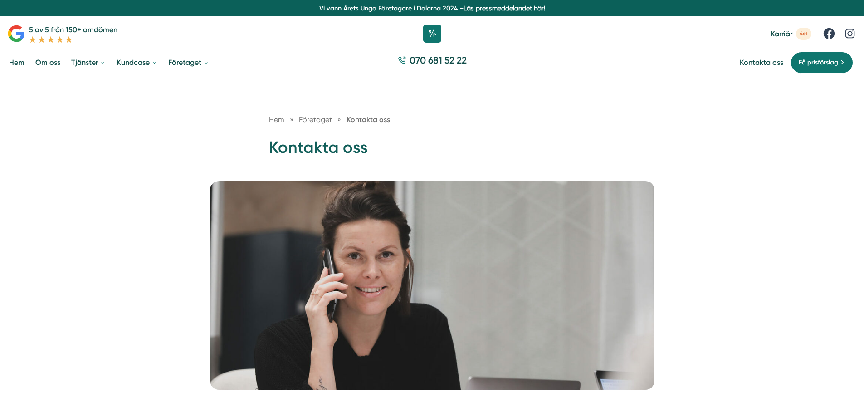 The image size is (864, 417). What do you see at coordinates (48, 62) in the screenshot?
I see `a: Om oss` at bounding box center [48, 62].